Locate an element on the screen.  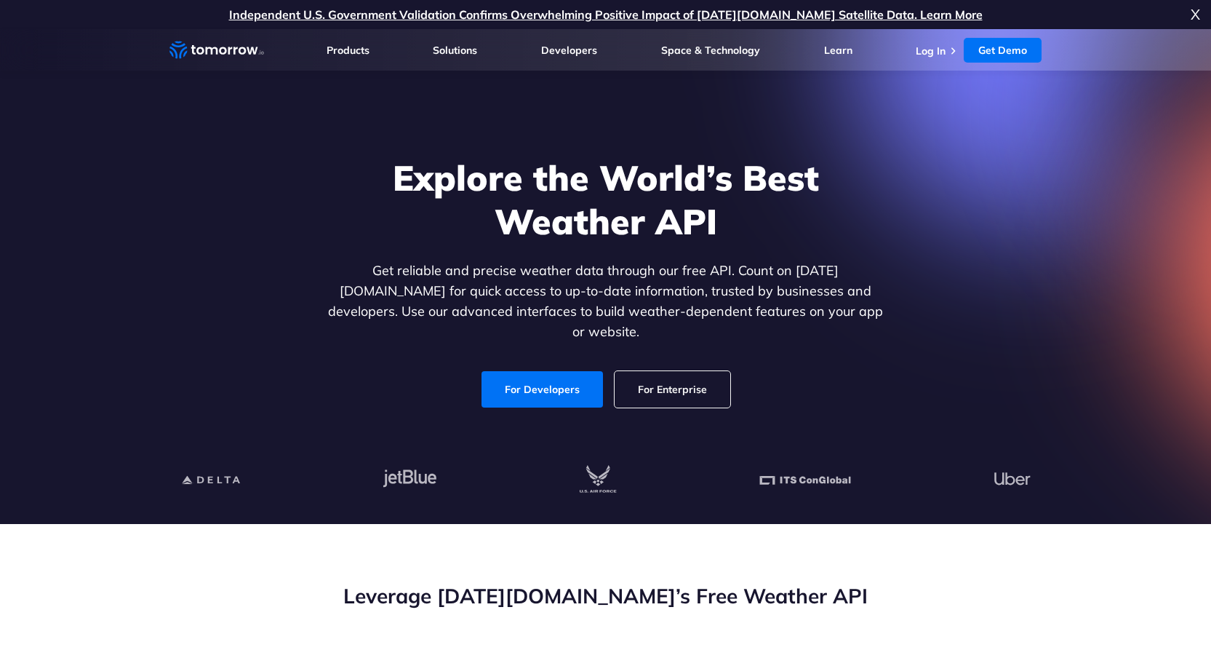
a: Log In is located at coordinates (930, 51).